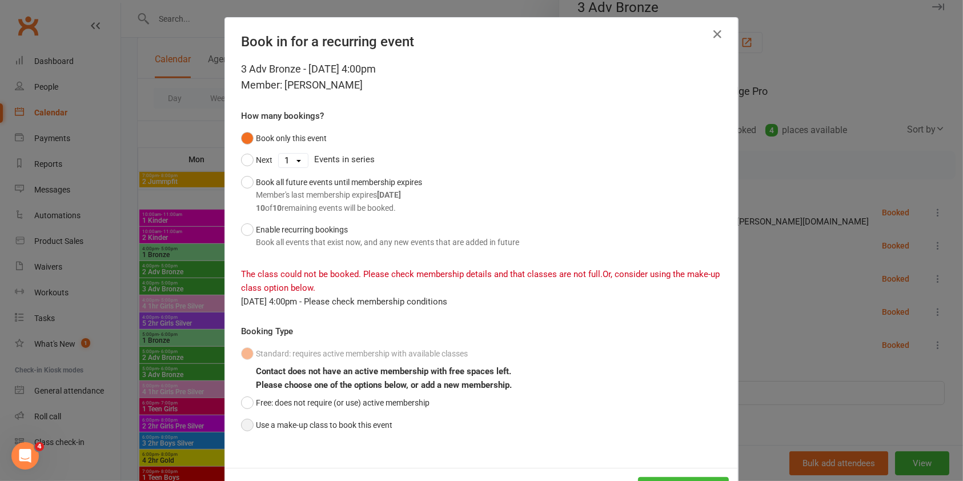 This screenshot has width=963, height=481. Describe the element at coordinates (339, 208) in the screenshot. I see `div: of remaining events will be booked.` at that location.